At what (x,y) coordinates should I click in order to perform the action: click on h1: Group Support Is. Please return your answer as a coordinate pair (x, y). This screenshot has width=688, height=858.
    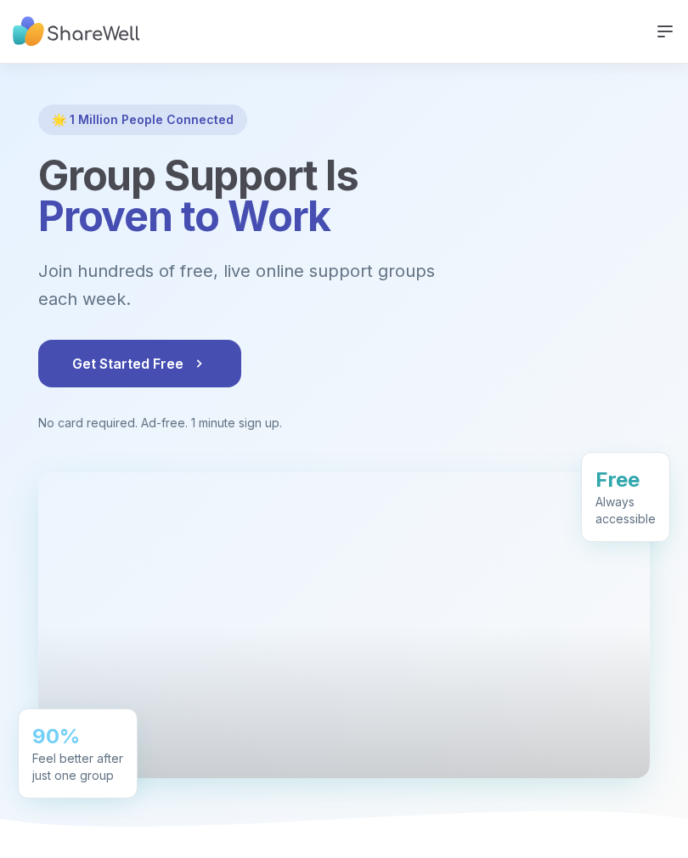
    Looking at the image, I should click on (344, 196).